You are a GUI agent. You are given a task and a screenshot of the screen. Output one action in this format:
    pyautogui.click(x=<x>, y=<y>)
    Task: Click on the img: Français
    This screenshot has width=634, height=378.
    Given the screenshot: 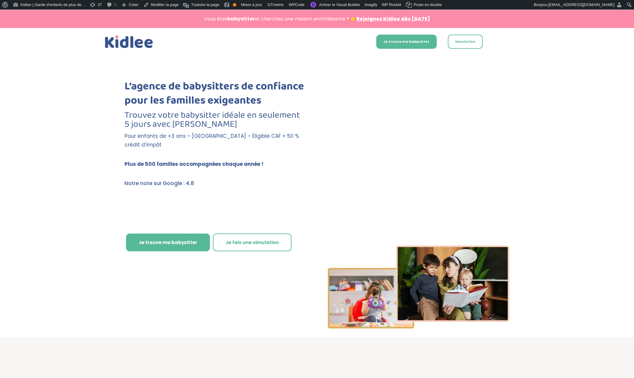 What is the action you would take?
    pyautogui.click(x=323, y=42)
    